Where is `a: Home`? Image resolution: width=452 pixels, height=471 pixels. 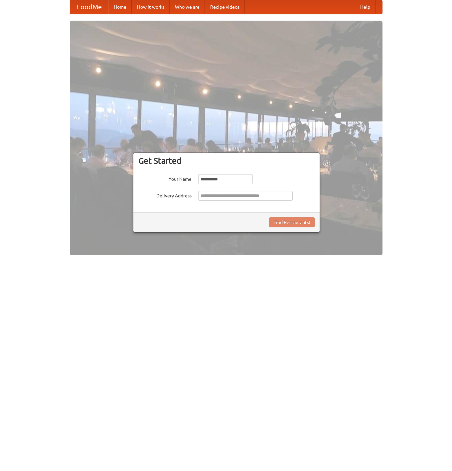 a: Home is located at coordinates (120, 7).